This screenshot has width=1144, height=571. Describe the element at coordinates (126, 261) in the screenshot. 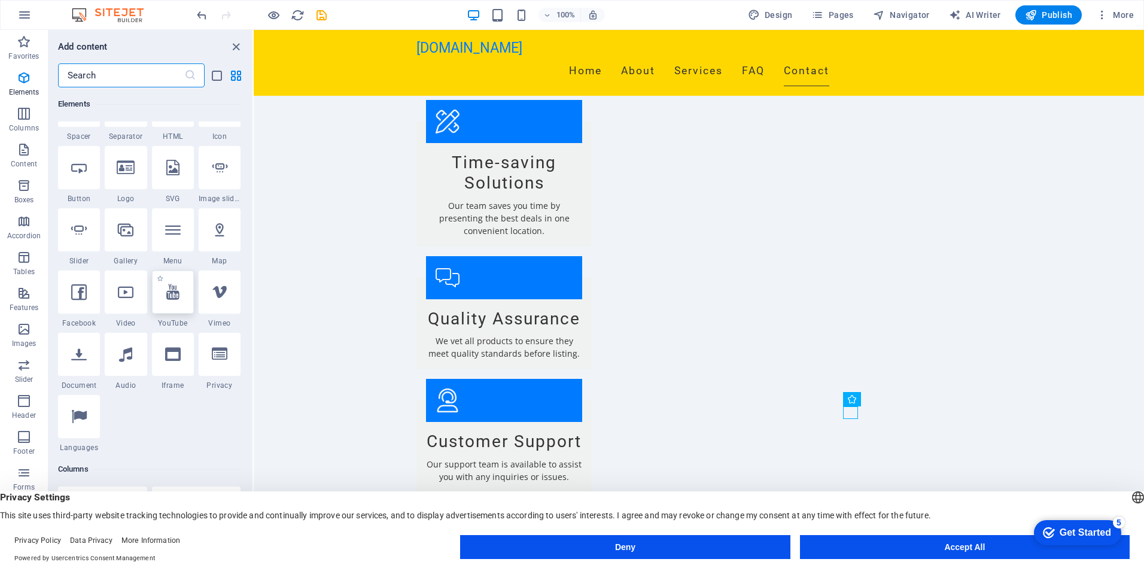

I see `span: Gallery` at that location.